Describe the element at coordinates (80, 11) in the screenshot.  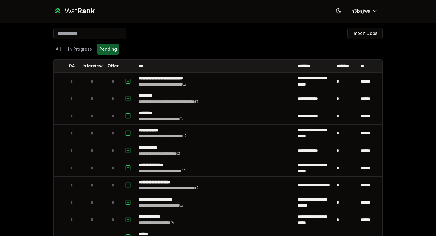
I see `div: Wat` at that location.